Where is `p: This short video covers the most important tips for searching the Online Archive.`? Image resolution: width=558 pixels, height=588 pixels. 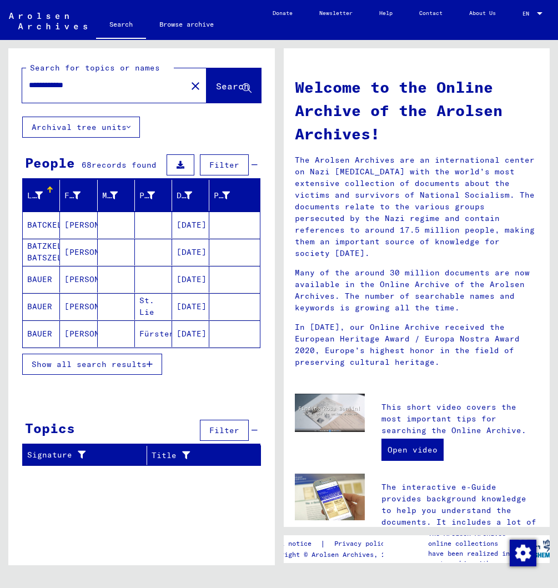
p: This short video covers the most important tips for searching the Online Archive. is located at coordinates (460, 419).